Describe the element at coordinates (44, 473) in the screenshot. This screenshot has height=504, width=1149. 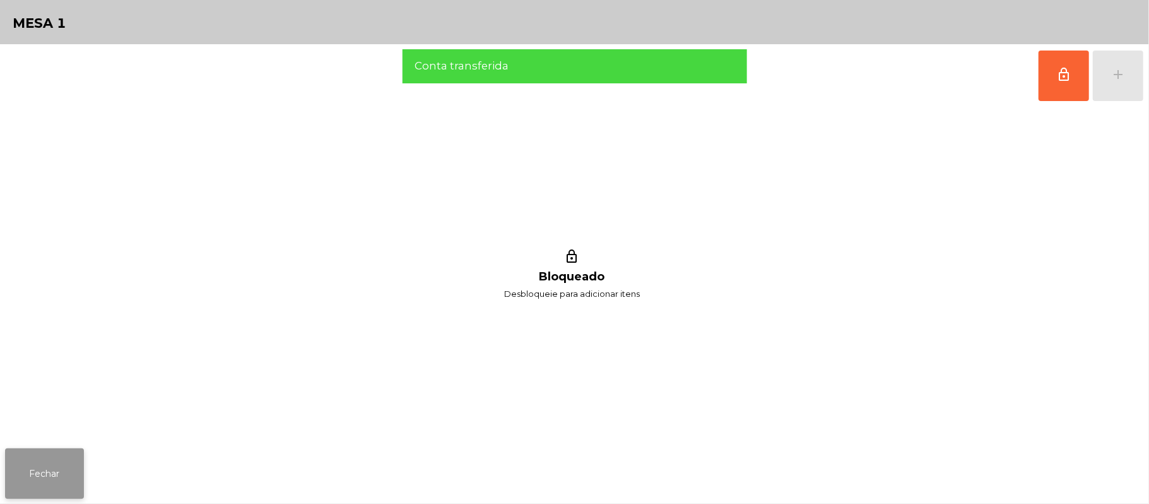
I see `button: Fechar` at that location.